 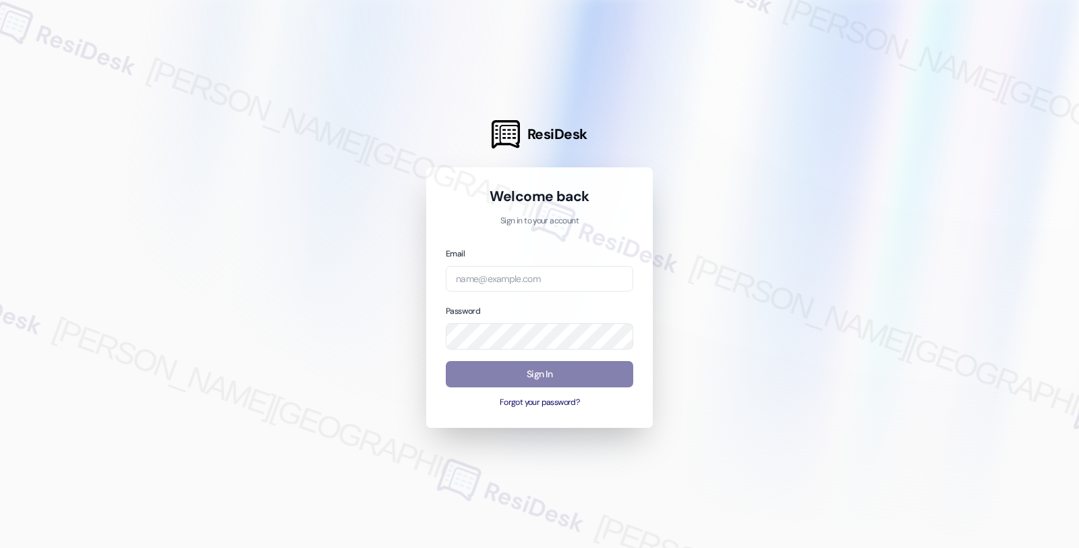 I want to click on label: Password, so click(x=463, y=311).